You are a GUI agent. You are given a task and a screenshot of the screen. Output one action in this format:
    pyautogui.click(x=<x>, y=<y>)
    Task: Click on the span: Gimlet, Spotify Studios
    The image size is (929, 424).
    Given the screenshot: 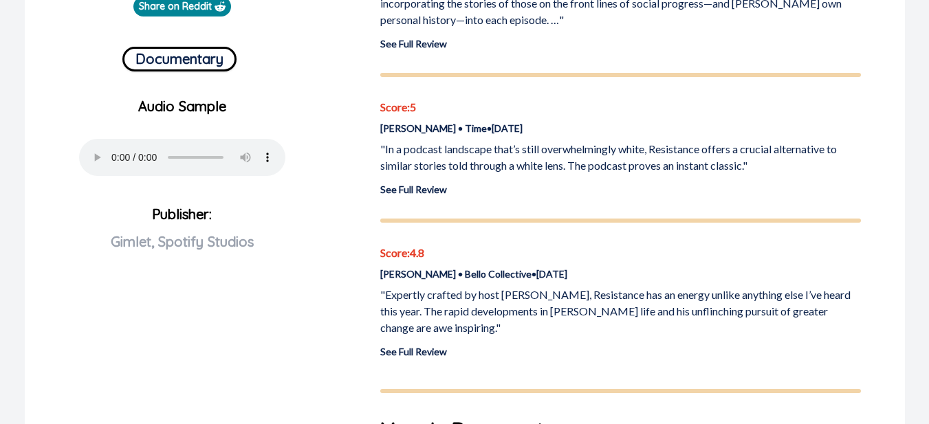 What is the action you would take?
    pyautogui.click(x=182, y=241)
    